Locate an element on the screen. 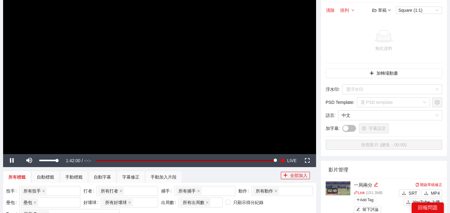 The width and height of the screenshot is (450, 213). span: 加字幕 : is located at coordinates (333, 128).